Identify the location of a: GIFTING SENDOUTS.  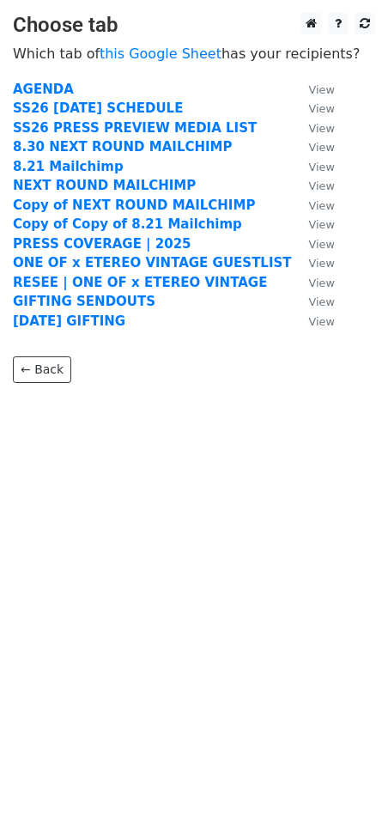
(84, 301).